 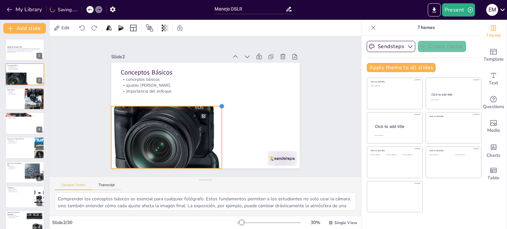 What do you see at coordinates (15, 91) in the screenshot?
I see `p: control total` at bounding box center [15, 91].